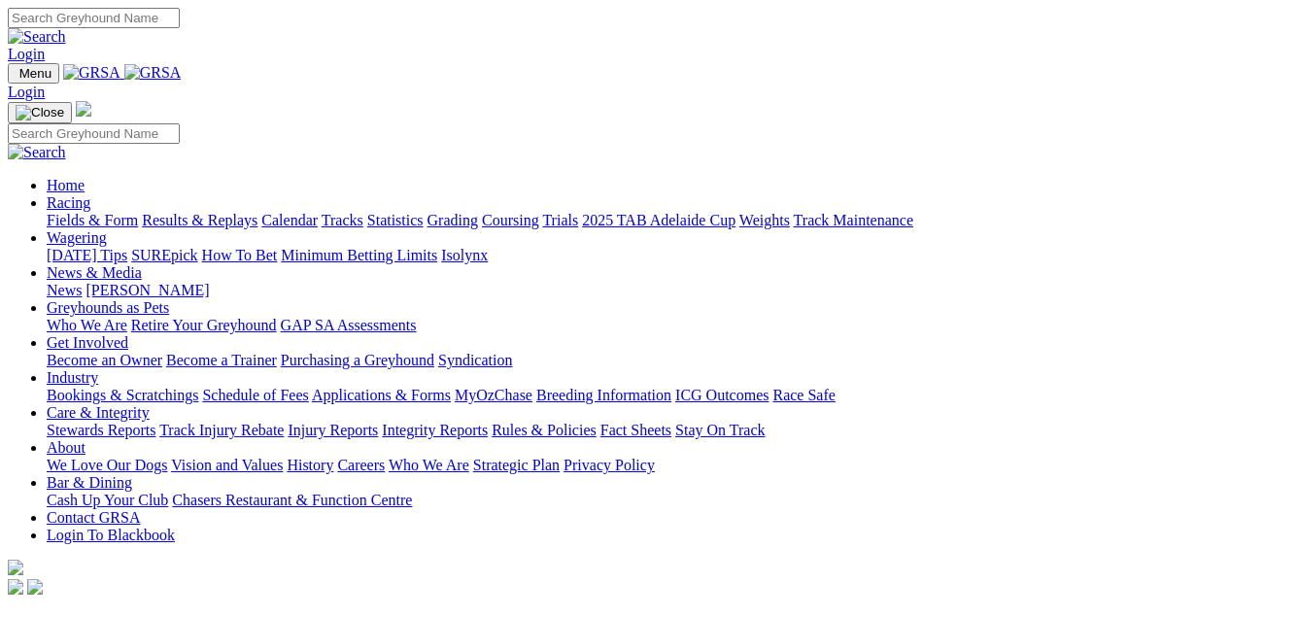 This screenshot has height=617, width=1299. Describe the element at coordinates (122, 394) in the screenshot. I see `a: Bookings & Scratchings` at that location.